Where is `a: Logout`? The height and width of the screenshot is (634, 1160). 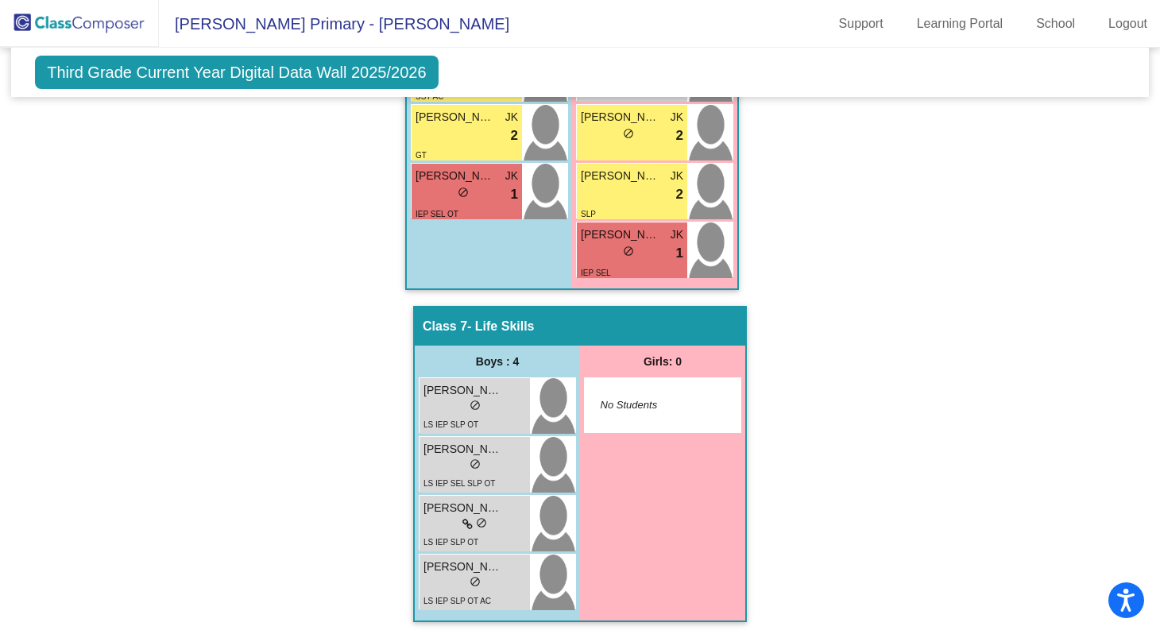 a: Logout is located at coordinates (1127, 24).